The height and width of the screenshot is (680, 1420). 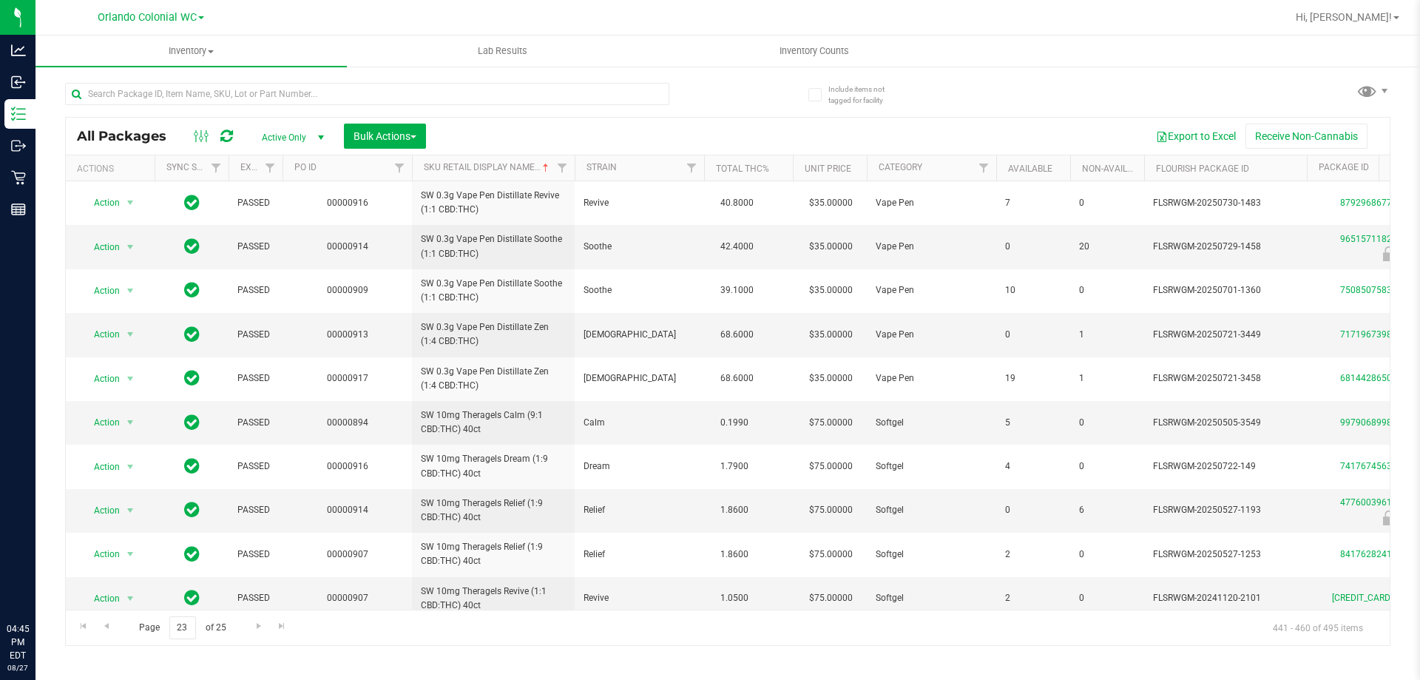 What do you see at coordinates (18, 209) in the screenshot?
I see `inline-svg: Reports` at bounding box center [18, 209].